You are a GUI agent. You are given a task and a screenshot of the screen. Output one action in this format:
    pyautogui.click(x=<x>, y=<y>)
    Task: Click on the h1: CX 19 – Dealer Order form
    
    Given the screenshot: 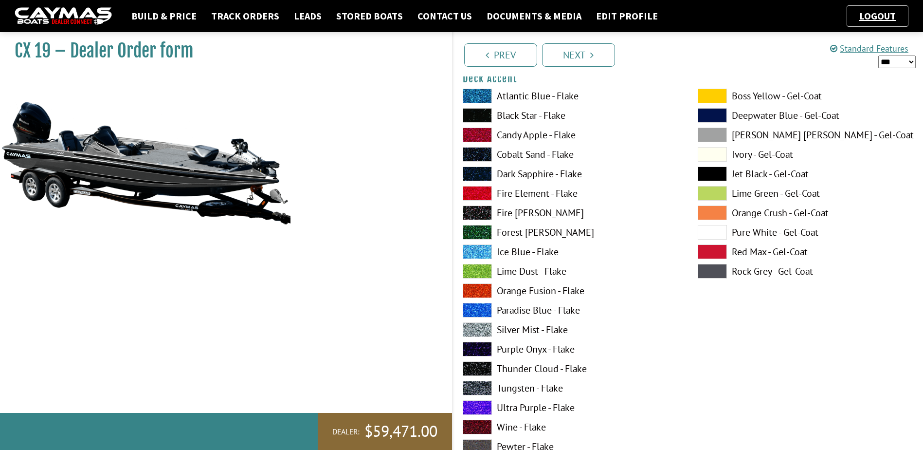 What is the action you would take?
    pyautogui.click(x=221, y=51)
    